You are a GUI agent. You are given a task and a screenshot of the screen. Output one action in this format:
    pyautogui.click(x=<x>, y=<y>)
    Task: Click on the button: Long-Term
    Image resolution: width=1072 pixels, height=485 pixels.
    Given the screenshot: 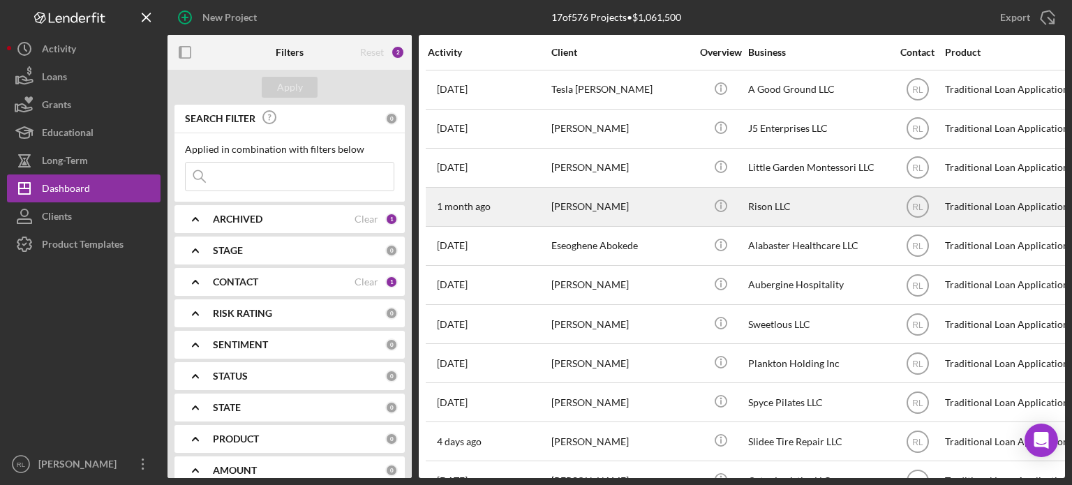 What is the action you would take?
    pyautogui.click(x=84, y=161)
    